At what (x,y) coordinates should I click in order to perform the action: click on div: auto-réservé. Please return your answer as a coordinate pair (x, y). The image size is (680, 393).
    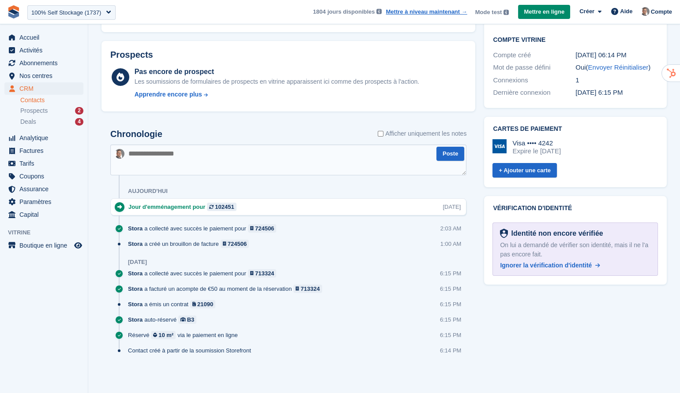
    Looking at the image, I should click on (164, 320).